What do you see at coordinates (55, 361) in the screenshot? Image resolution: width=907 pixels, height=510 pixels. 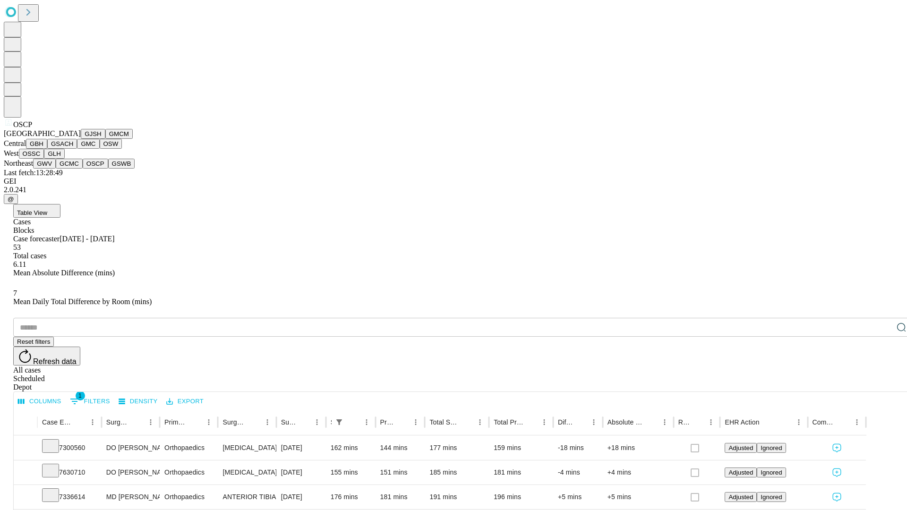 I see `span: Refresh data` at bounding box center [55, 361].